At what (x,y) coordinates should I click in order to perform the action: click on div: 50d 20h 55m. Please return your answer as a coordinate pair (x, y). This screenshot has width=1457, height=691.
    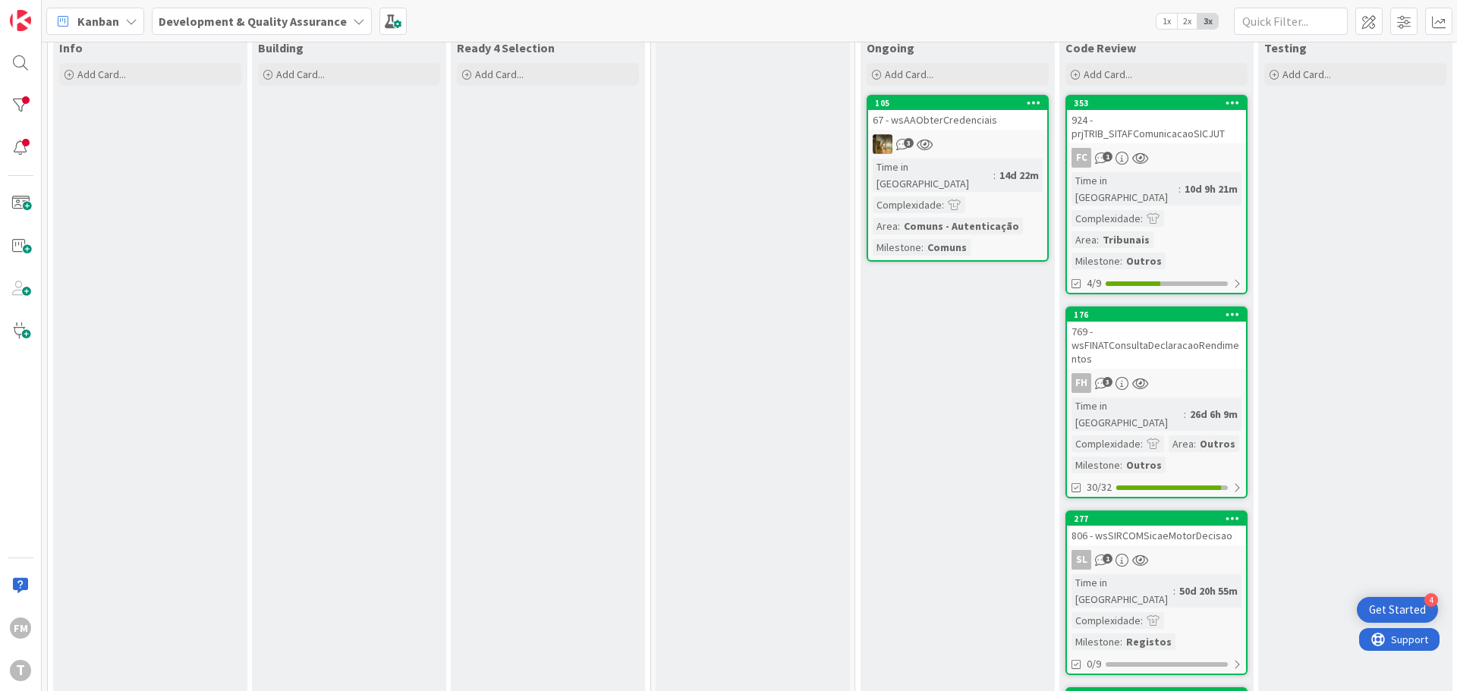
    Looking at the image, I should click on (1208, 591).